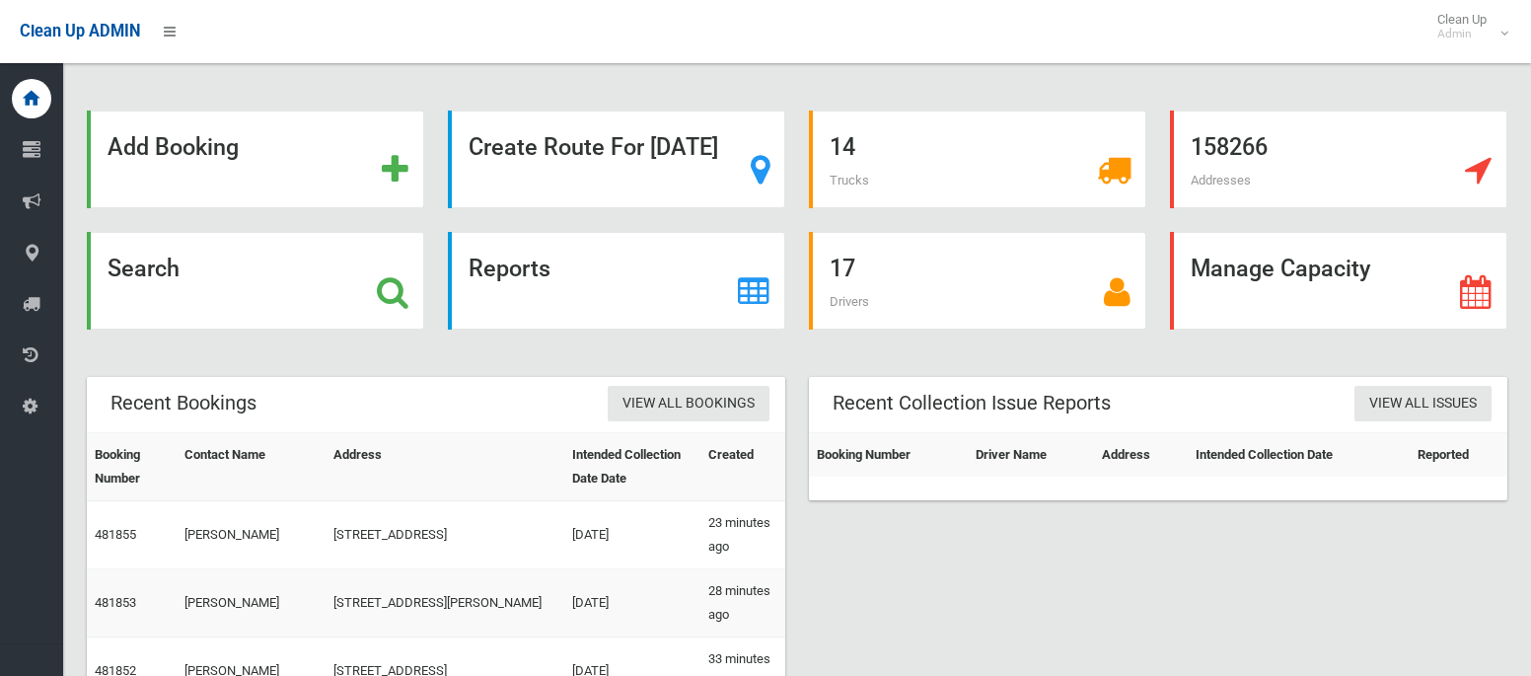 Image resolution: width=1531 pixels, height=676 pixels. I want to click on th: Intended Collection Date, so click(1298, 455).